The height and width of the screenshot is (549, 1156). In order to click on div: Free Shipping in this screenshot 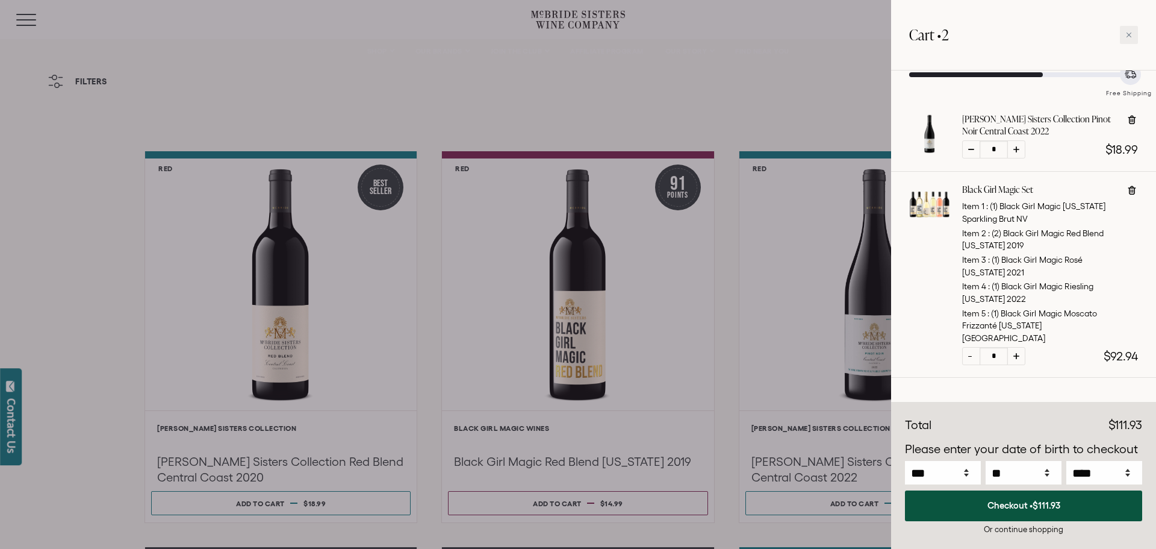, I will do `click(1129, 87)`.